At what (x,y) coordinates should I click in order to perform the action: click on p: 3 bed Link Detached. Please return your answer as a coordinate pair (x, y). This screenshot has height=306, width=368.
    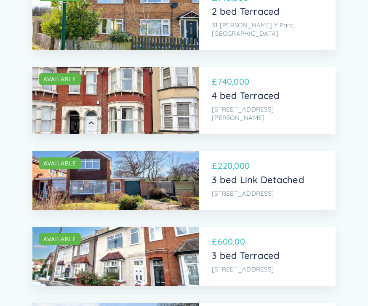
    Looking at the image, I should click on (266, 180).